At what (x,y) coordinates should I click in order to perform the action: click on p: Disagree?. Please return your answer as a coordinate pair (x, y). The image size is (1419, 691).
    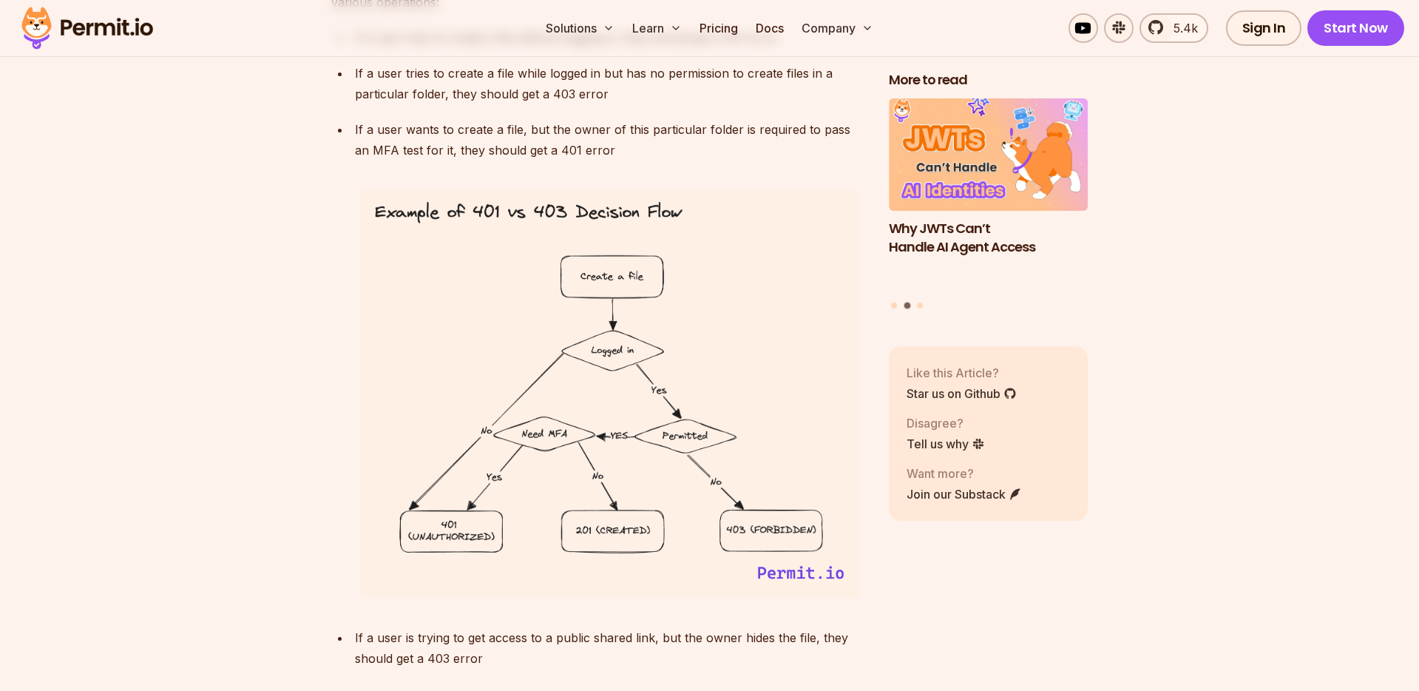
    Looking at the image, I should click on (946, 422).